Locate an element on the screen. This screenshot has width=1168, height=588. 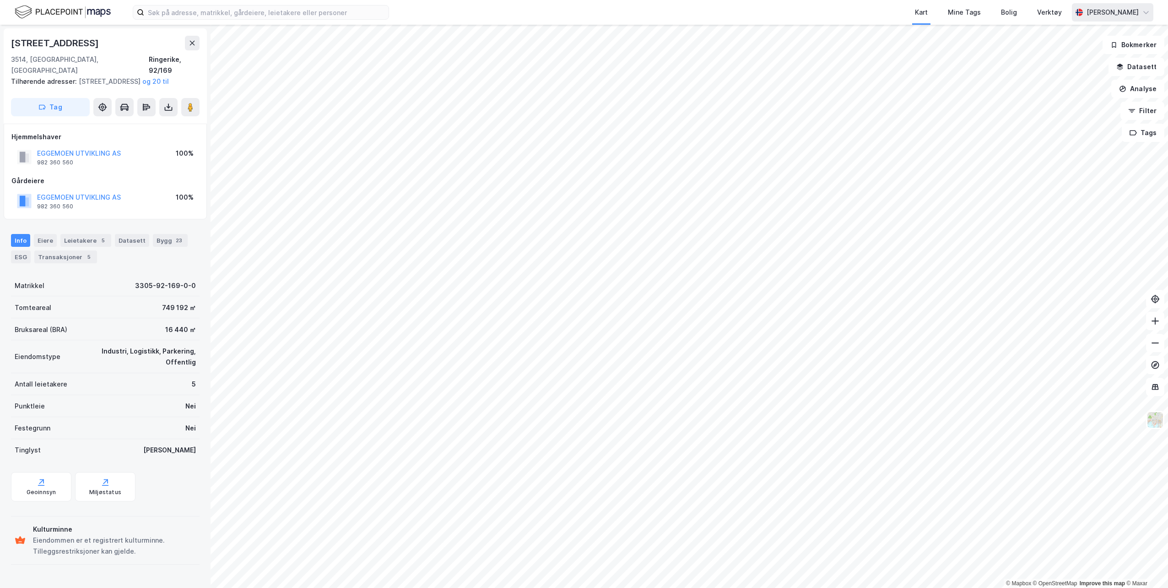
div: 3305-92-169-0-0 is located at coordinates (165, 286).